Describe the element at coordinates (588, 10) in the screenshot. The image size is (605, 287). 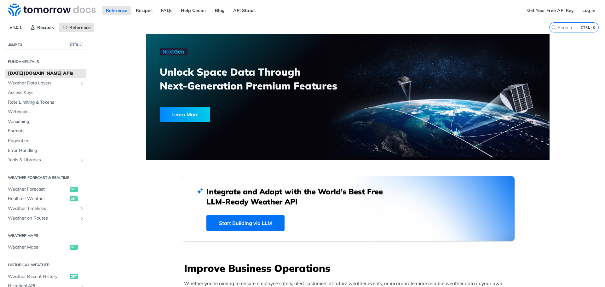
I see `a: Log In` at that location.